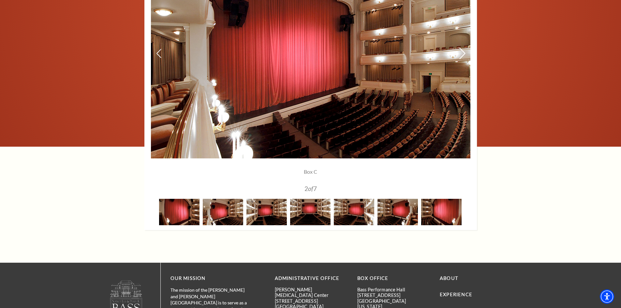 This screenshot has height=308, width=621. I want to click on img: A grand theater interior featuring a red curtain, multiple seating levels, and stage lighting., so click(267, 212).